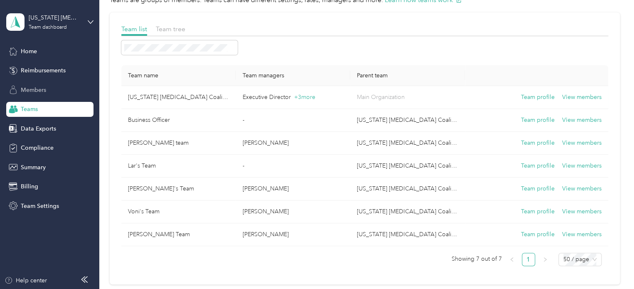 Image resolution: width=634 pixels, height=289 pixels. I want to click on td: Charlton Roberson's team, so click(179, 143).